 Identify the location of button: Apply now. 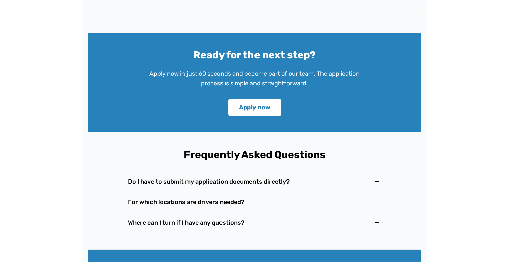
(255, 107).